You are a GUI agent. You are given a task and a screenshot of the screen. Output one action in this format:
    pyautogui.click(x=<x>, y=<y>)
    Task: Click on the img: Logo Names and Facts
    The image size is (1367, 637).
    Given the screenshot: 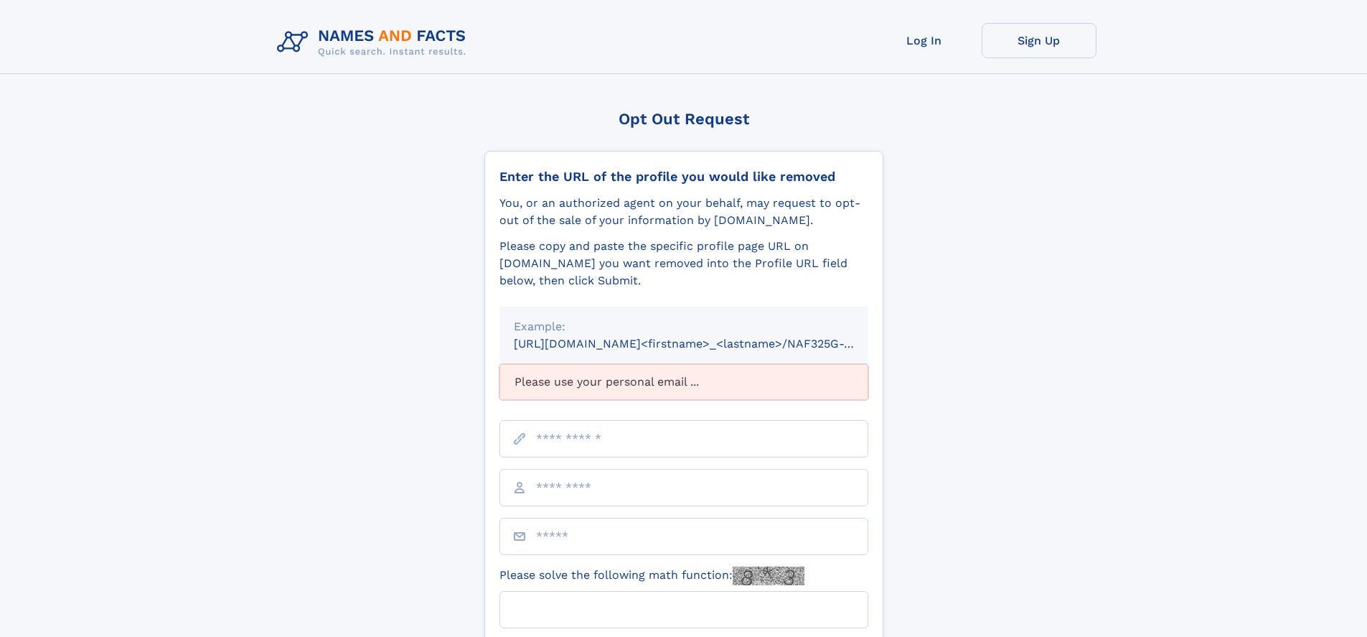 What is the action you would take?
    pyautogui.click(x=375, y=42)
    